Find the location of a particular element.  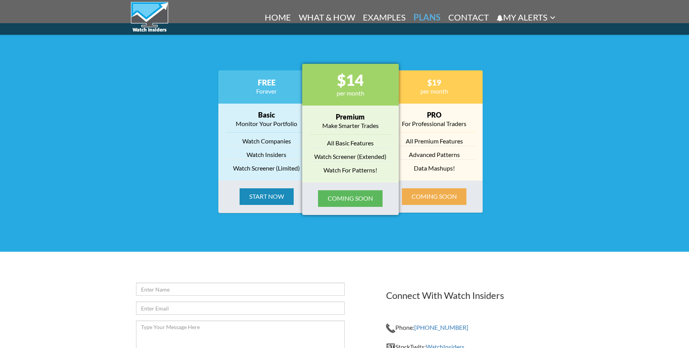

li: Watch Screener (Extended) is located at coordinates (351, 157).